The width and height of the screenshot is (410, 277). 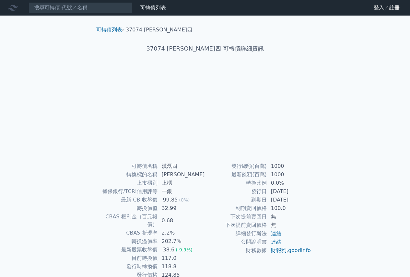 I want to click on td: CBAS 折現率, so click(x=128, y=233).